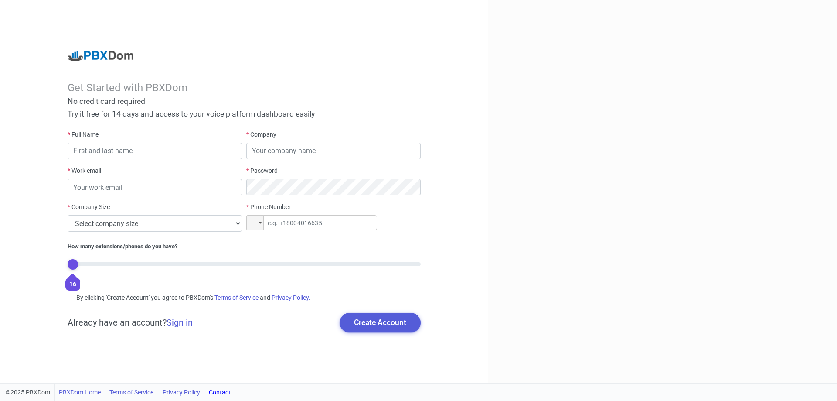 This screenshot has width=837, height=401. What do you see at coordinates (84, 170) in the screenshot?
I see `label: Work email` at bounding box center [84, 170].